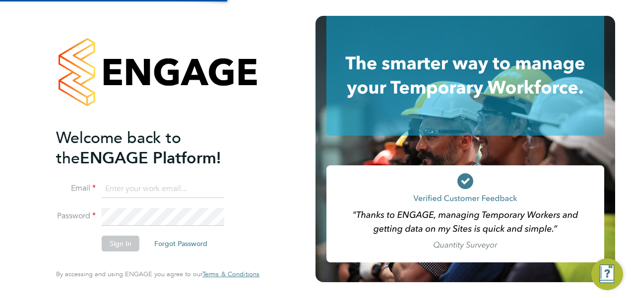 This screenshot has height=298, width=631. I want to click on label: Password, so click(76, 216).